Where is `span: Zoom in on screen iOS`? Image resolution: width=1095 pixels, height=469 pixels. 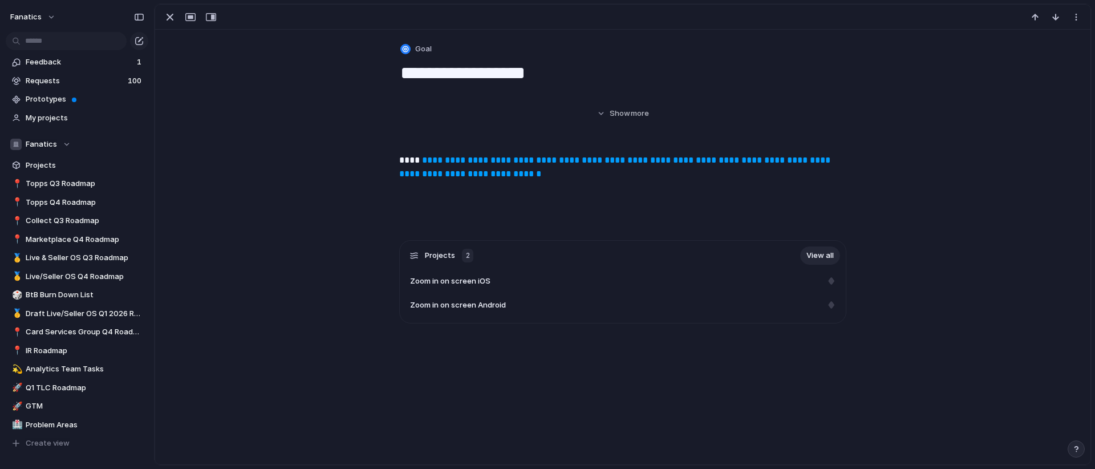
span: Zoom in on screen iOS is located at coordinates (450, 281).